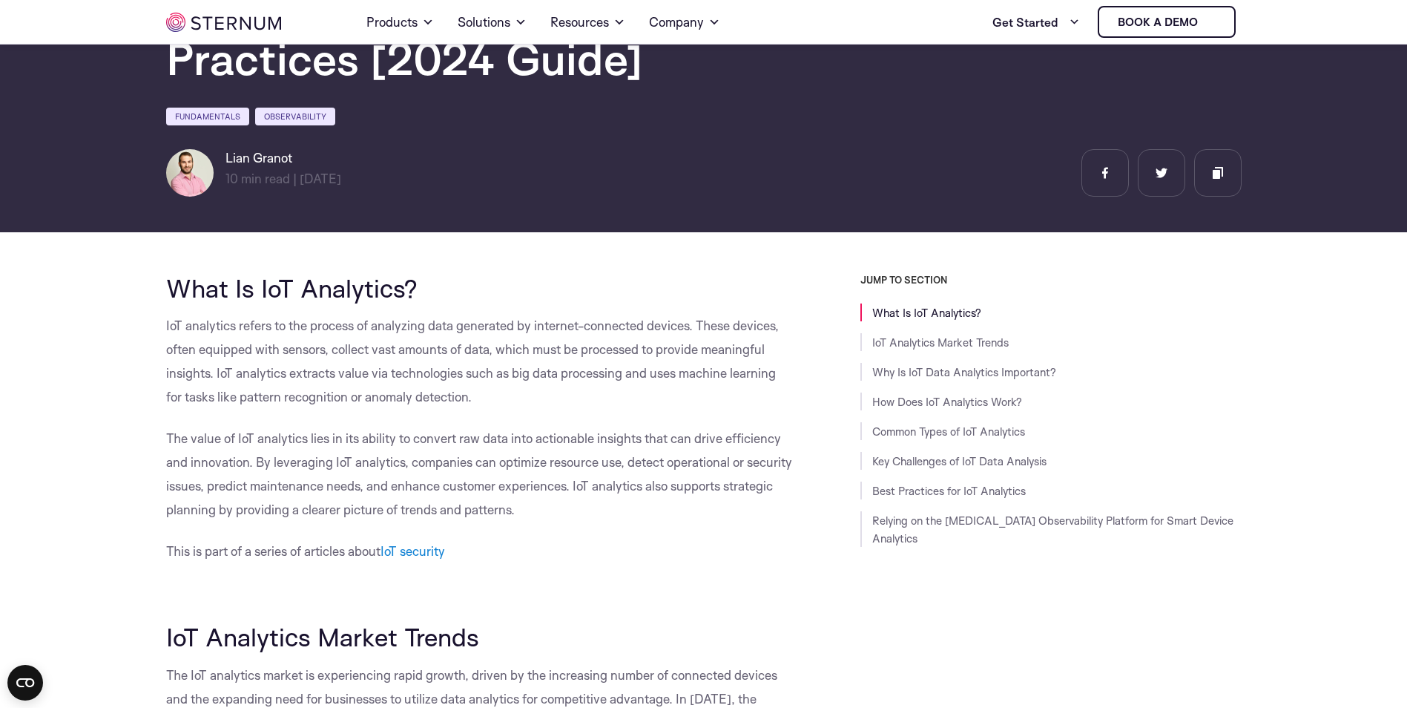 The width and height of the screenshot is (1407, 708). What do you see at coordinates (959, 461) in the screenshot?
I see `a: Key Challenges of IoT Data Analysis` at bounding box center [959, 461].